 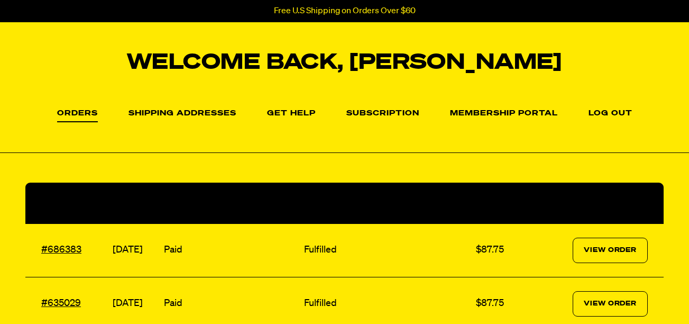 I want to click on th: Date, so click(x=135, y=203).